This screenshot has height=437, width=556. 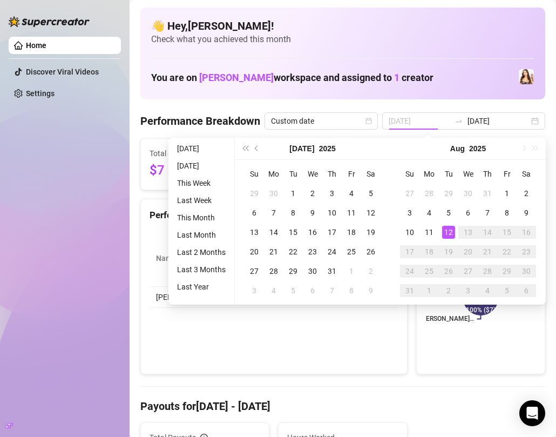 I want to click on td: 2025-08-15, so click(x=507, y=232).